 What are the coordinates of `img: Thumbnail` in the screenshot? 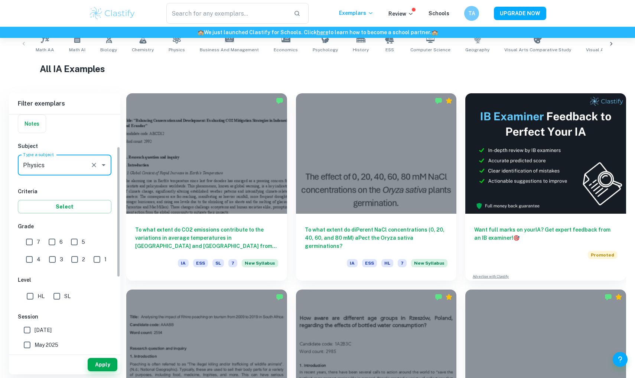 It's located at (546, 153).